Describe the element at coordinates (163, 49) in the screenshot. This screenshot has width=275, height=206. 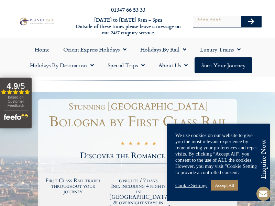
I see `a: Holidays by Rail` at that location.